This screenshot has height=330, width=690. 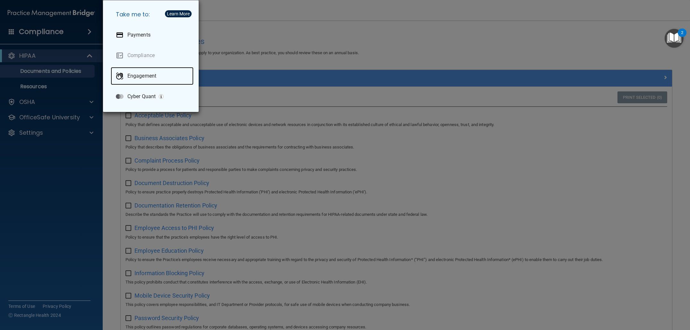 I want to click on p: Engagement, so click(x=142, y=76).